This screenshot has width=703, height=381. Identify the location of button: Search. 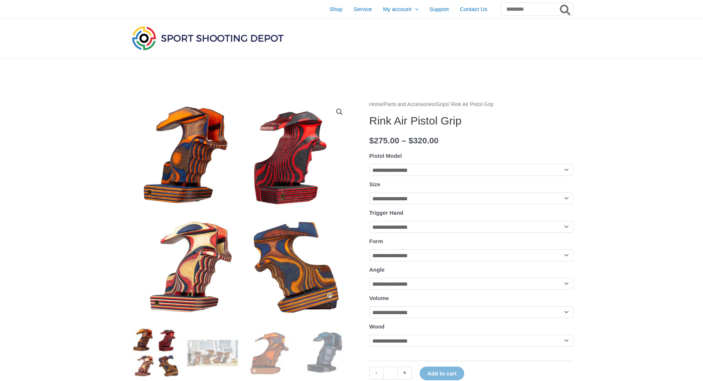
(566, 9).